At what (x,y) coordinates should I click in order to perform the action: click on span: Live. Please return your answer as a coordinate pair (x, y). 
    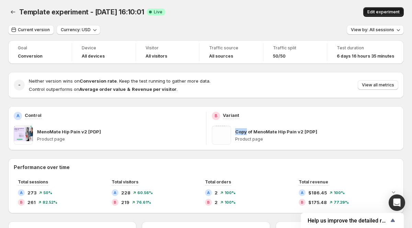
    Looking at the image, I should click on (158, 12).